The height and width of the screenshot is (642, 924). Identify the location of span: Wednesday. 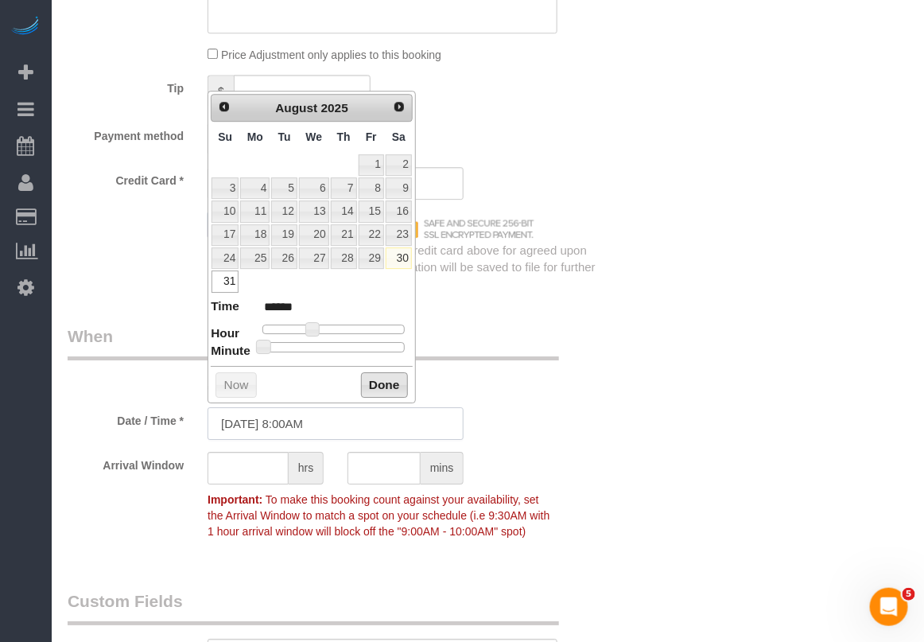
(313, 137).